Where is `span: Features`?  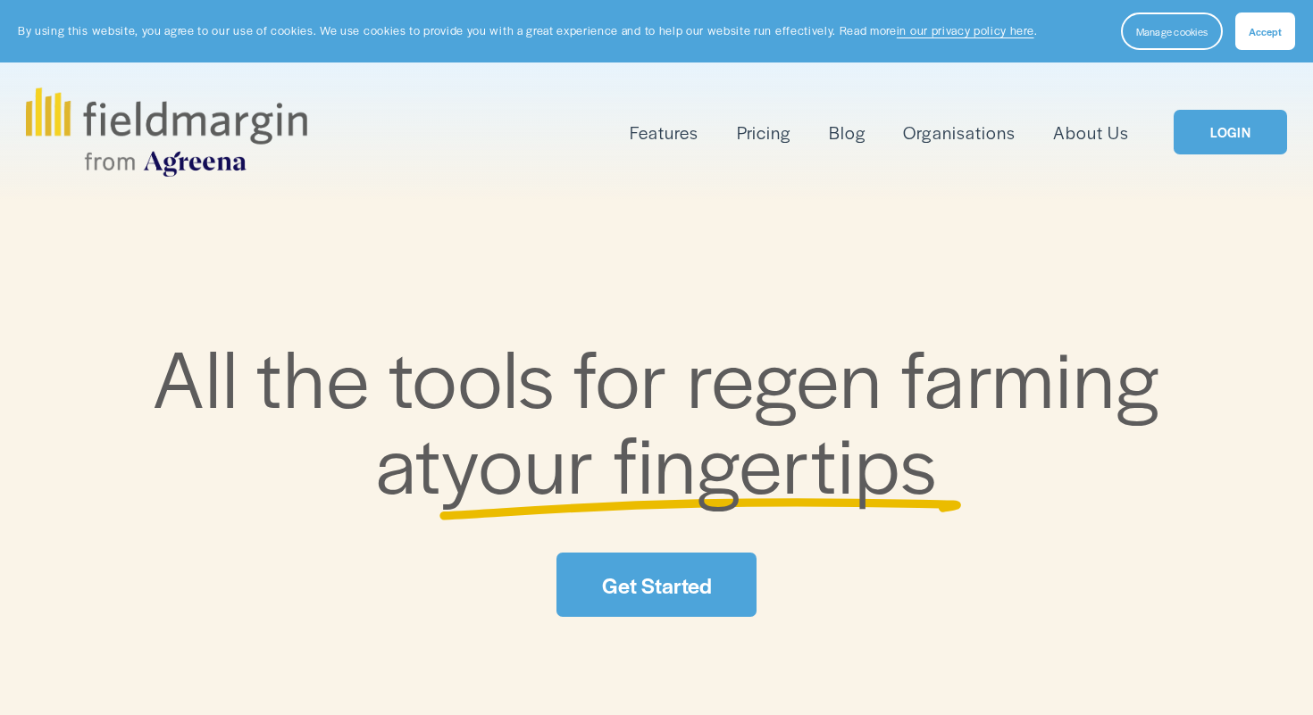
span: Features is located at coordinates (664, 132).